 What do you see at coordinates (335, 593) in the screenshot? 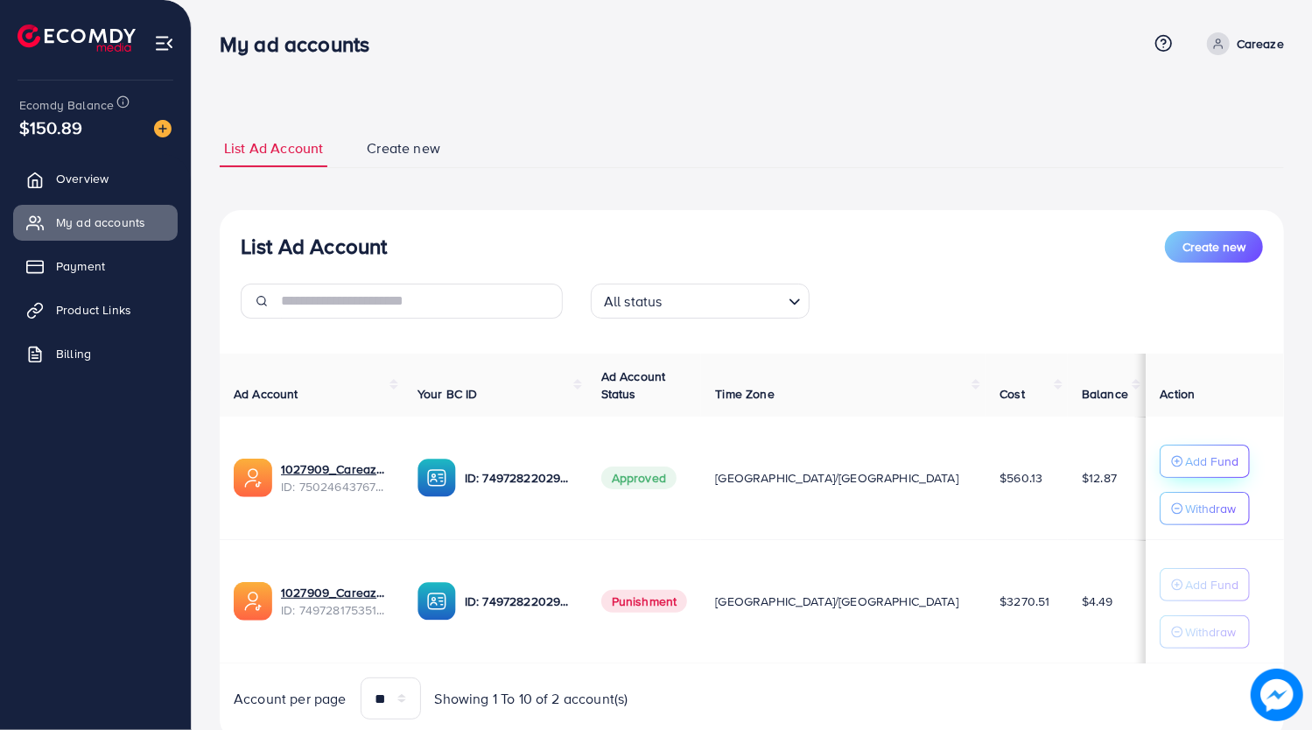
I see `a: 1027909_Careaze ad account_1745597287205` at bounding box center [335, 593].